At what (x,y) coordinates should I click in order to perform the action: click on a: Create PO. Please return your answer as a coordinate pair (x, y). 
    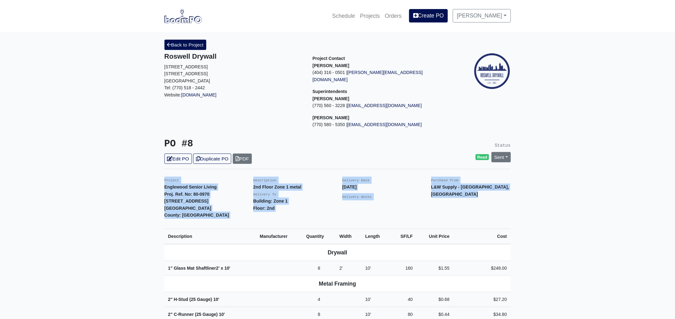
    Looking at the image, I should click on (429, 16).